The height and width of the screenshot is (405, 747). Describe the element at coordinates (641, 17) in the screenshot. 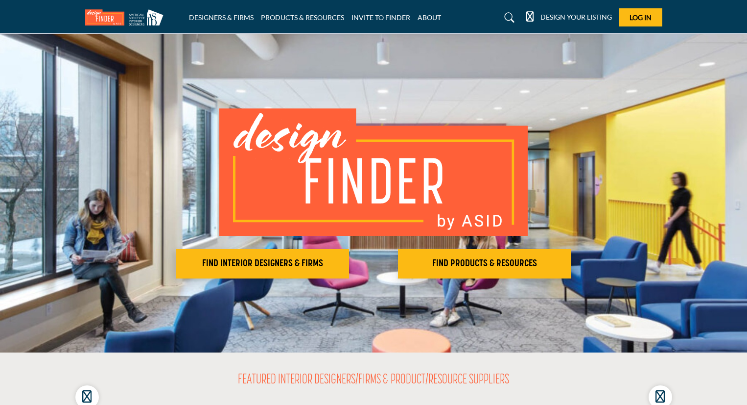

I see `span: Log In` at that location.